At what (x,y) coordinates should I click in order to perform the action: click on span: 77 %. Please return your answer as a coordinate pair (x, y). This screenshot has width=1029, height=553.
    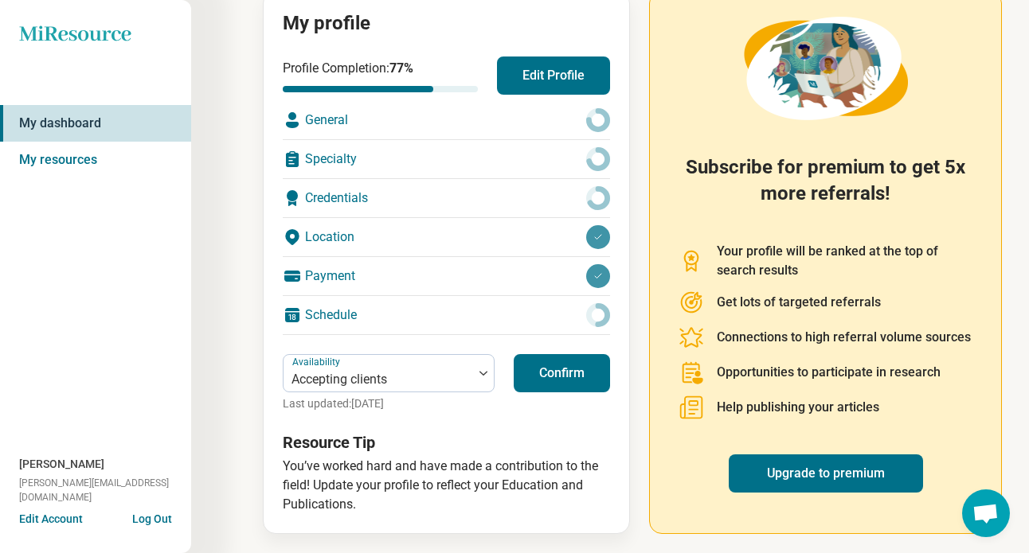
    Looking at the image, I should click on (401, 68).